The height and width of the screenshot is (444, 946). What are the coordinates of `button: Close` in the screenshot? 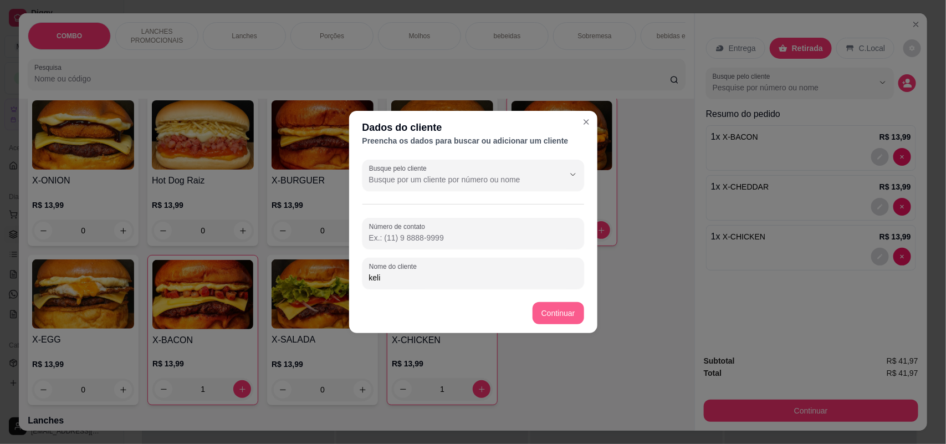 It's located at (586, 122).